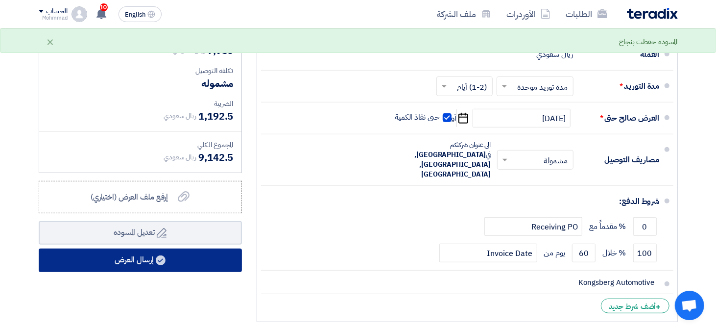 The width and height of the screenshot is (716, 330). Describe the element at coordinates (468, 201) in the screenshot. I see `div: شروط الدفع:` at that location.